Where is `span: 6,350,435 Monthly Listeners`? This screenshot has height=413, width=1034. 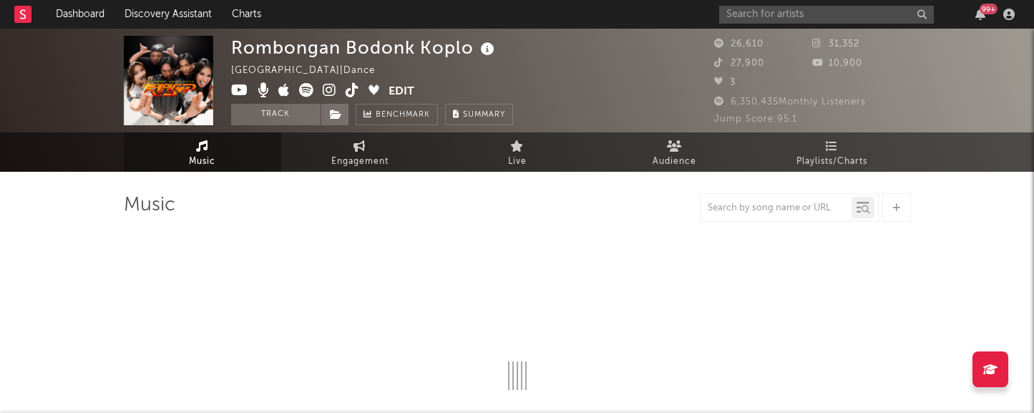 span: 6,350,435 Monthly Listeners is located at coordinates (790, 102).